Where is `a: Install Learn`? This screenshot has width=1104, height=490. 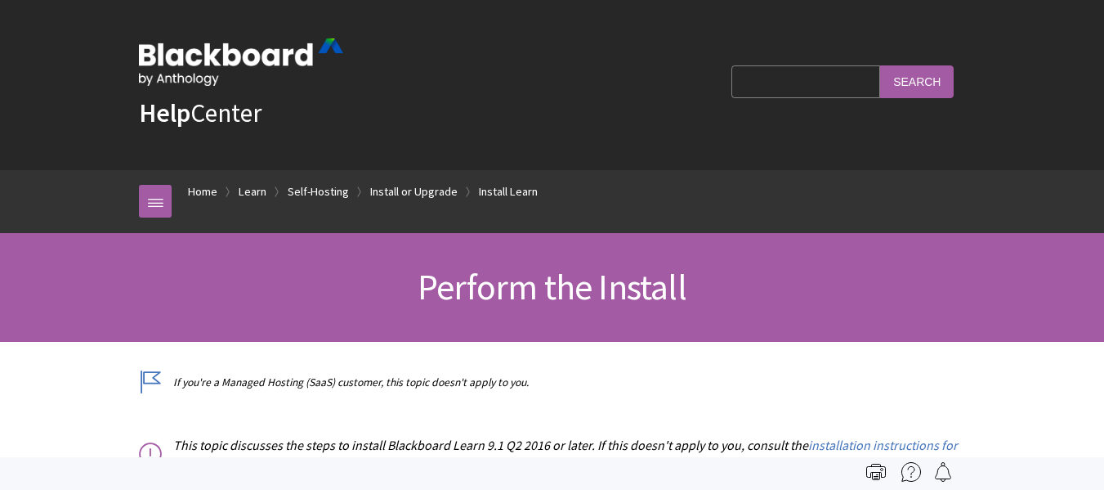 a: Install Learn is located at coordinates (508, 191).